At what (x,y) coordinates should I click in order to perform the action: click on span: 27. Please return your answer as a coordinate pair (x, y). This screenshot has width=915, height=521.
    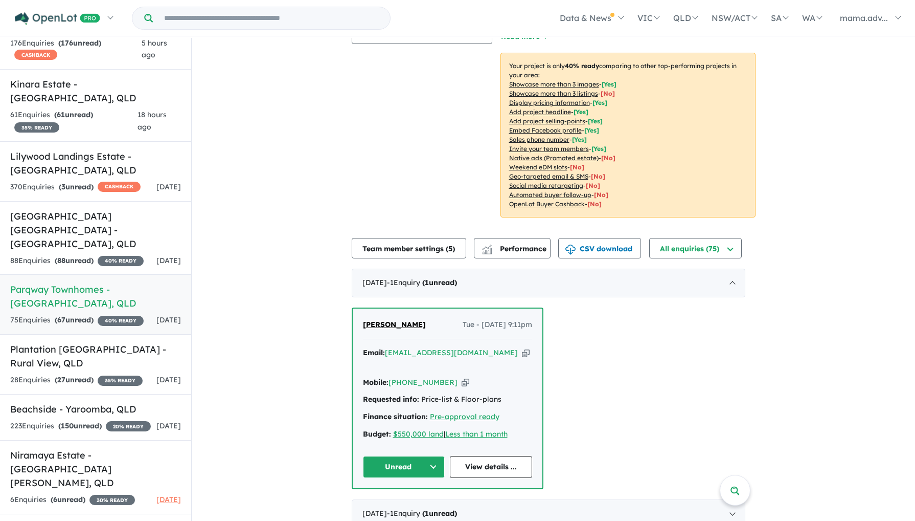
    Looking at the image, I should click on (61, 379).